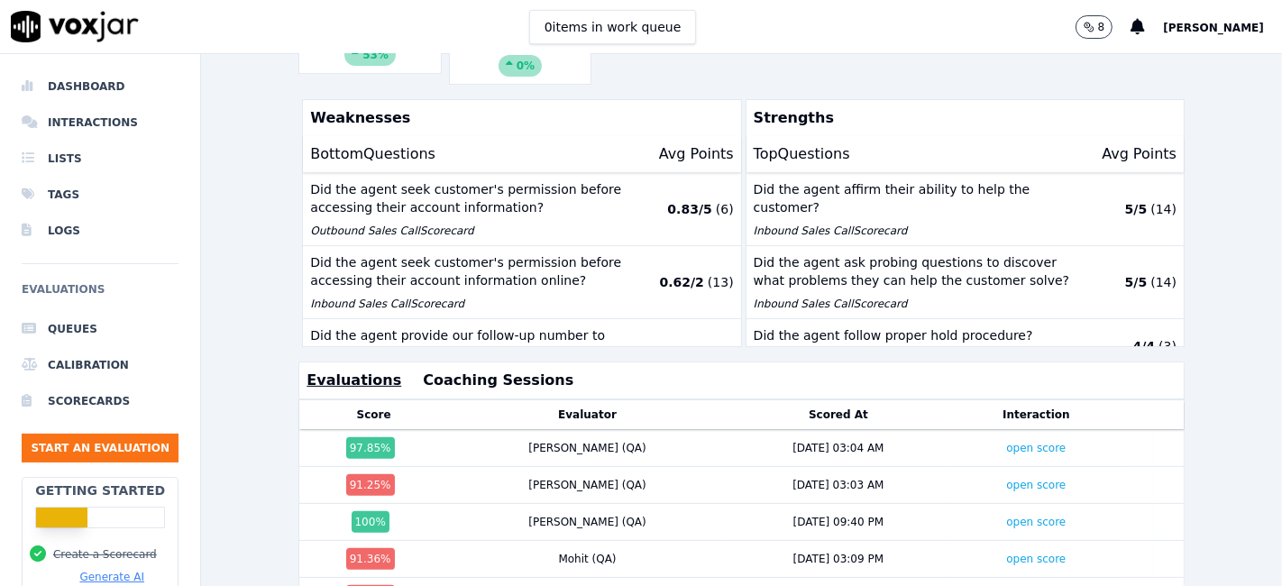 This screenshot has height=586, width=1282. What do you see at coordinates (469, 198) in the screenshot?
I see `p: Did the agent seek customer's permission before accessing their account information?` at bounding box center [469, 198].